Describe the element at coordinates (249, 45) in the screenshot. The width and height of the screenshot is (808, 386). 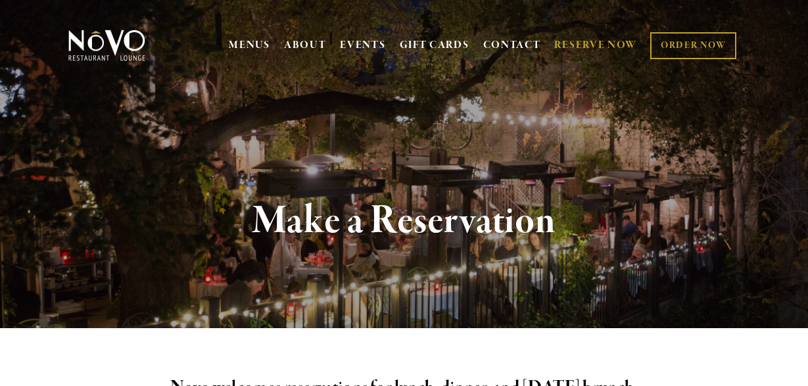
I see `a: MENUS` at that location.